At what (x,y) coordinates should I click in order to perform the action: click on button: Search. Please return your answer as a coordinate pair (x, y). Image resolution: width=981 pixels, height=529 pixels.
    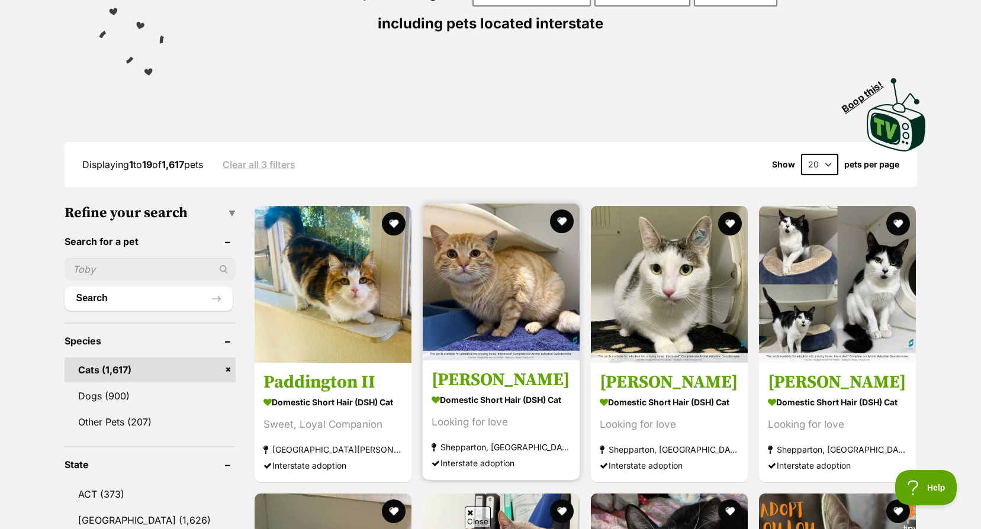
    Looking at the image, I should click on (149, 298).